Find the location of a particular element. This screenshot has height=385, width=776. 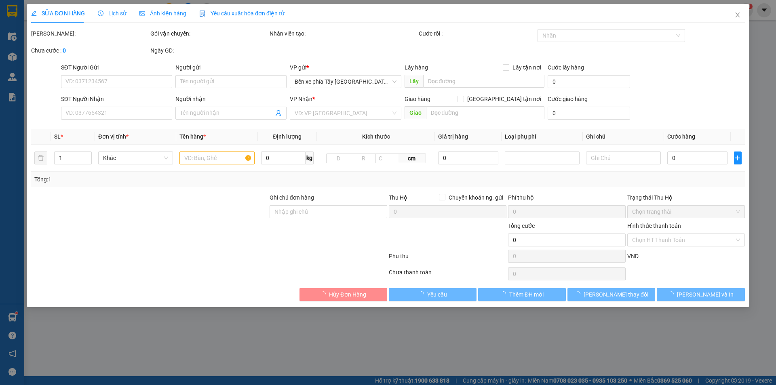

div: Chưa cước : is located at coordinates (90, 50).